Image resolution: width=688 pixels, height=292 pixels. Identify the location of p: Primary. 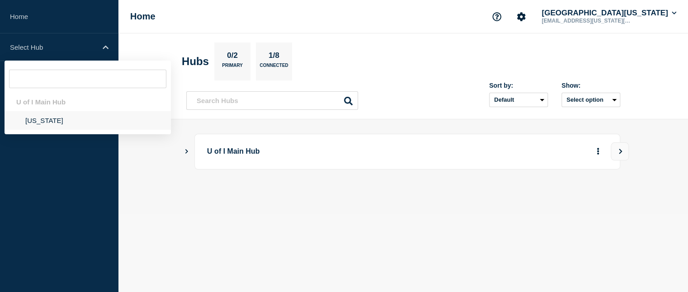
(232, 67).